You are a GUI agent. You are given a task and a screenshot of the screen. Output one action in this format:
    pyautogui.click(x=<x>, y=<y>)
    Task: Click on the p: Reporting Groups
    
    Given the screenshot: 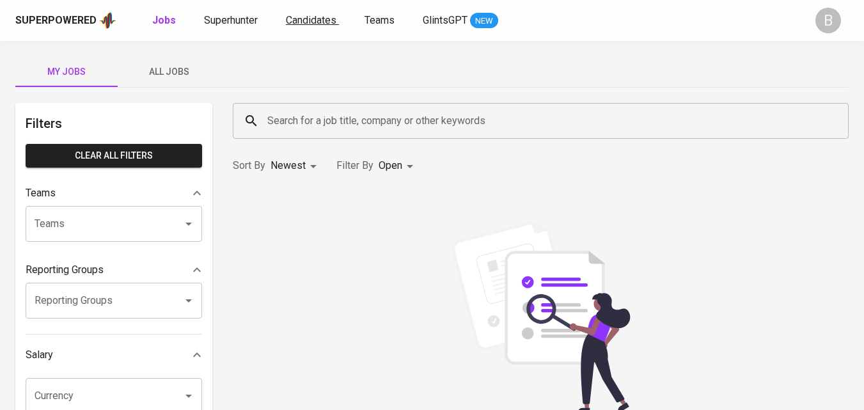 What is the action you would take?
    pyautogui.click(x=65, y=270)
    